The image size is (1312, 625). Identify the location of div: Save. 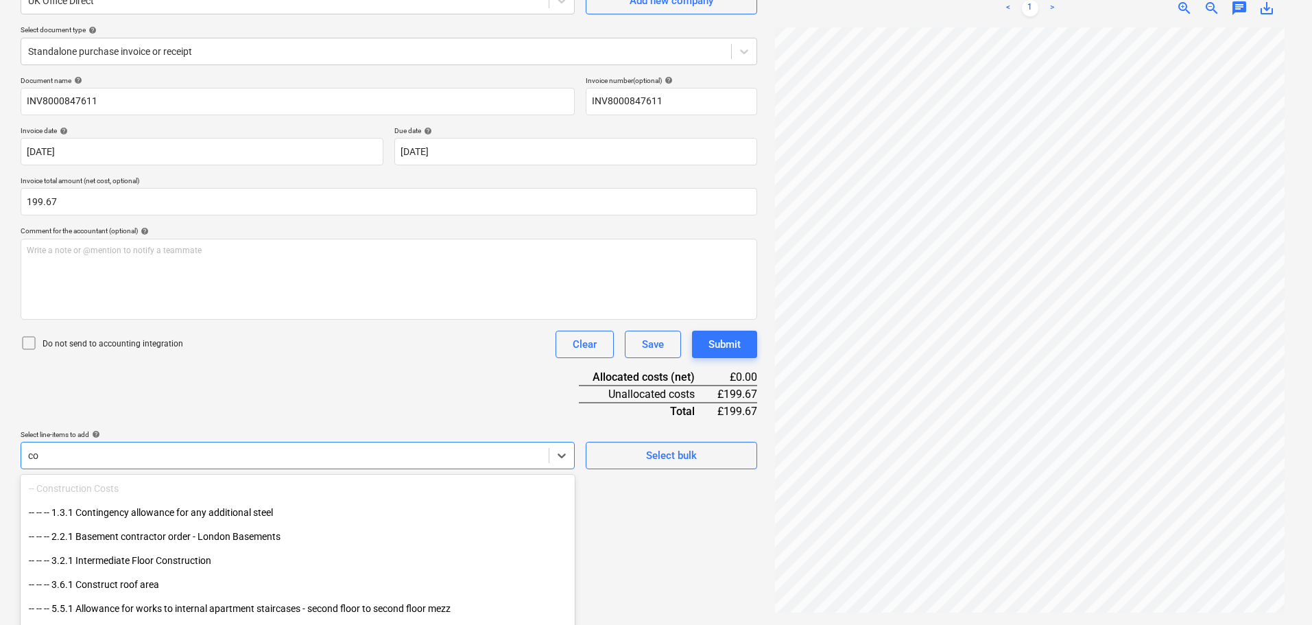
(653, 344).